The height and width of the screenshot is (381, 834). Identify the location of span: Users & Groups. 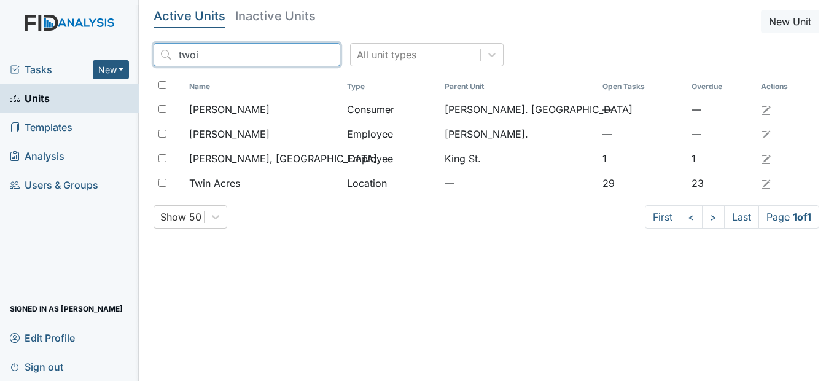
(54, 185).